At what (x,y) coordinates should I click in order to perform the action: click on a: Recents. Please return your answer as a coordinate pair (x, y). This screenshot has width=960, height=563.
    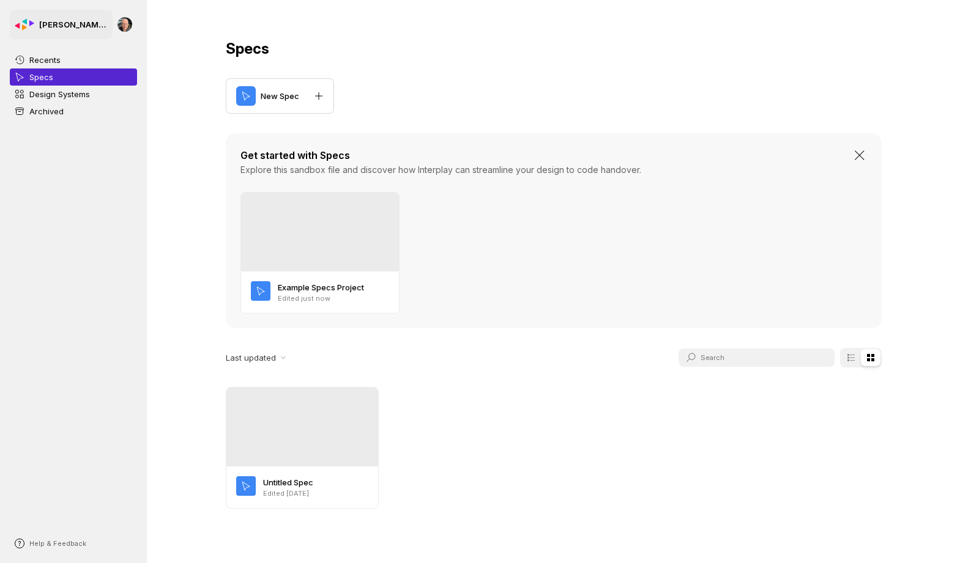
    Looking at the image, I should click on (73, 60).